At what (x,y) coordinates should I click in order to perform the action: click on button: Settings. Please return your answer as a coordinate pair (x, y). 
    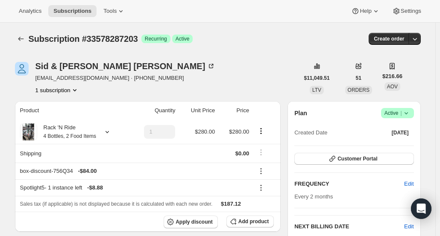
    Looking at the image, I should click on (407, 11).